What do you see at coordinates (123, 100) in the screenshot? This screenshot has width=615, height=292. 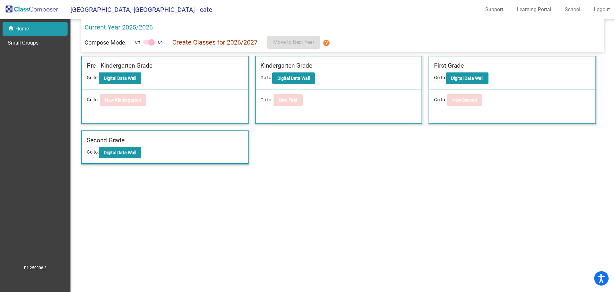 I see `b: New Kindergarten` at bounding box center [123, 100].